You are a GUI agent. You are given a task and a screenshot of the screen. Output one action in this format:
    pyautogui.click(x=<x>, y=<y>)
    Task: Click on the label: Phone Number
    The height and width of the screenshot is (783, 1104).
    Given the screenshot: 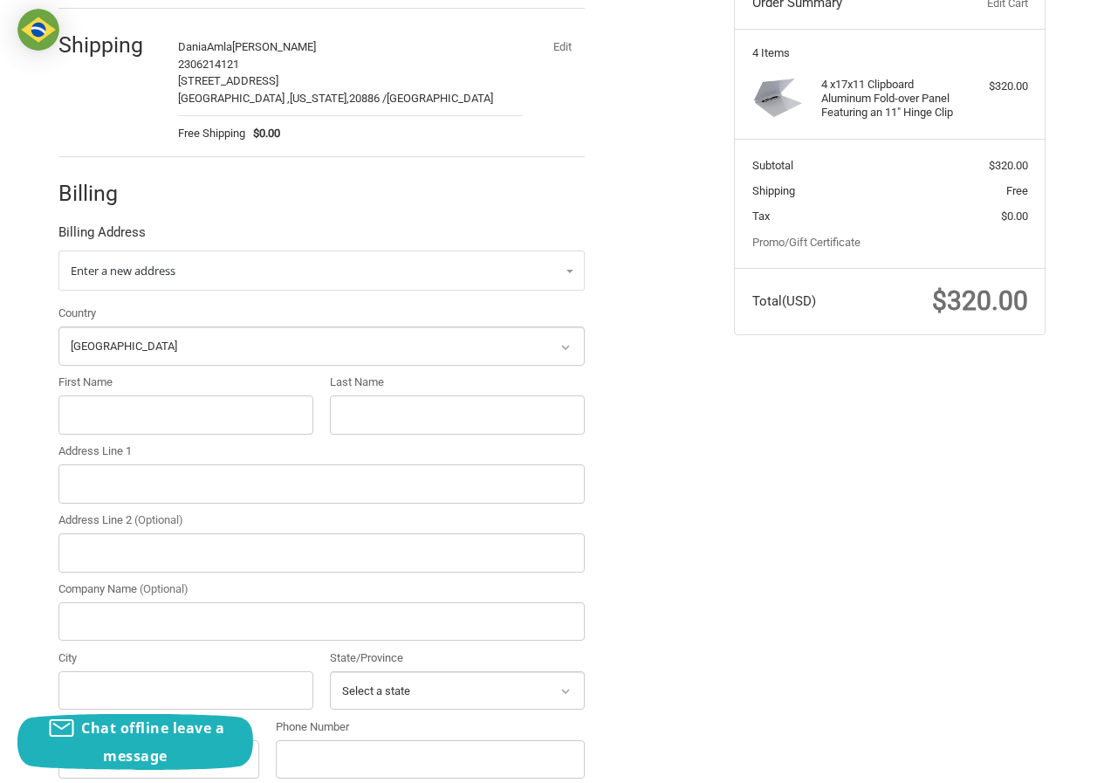 What is the action you would take?
    pyautogui.click(x=430, y=727)
    